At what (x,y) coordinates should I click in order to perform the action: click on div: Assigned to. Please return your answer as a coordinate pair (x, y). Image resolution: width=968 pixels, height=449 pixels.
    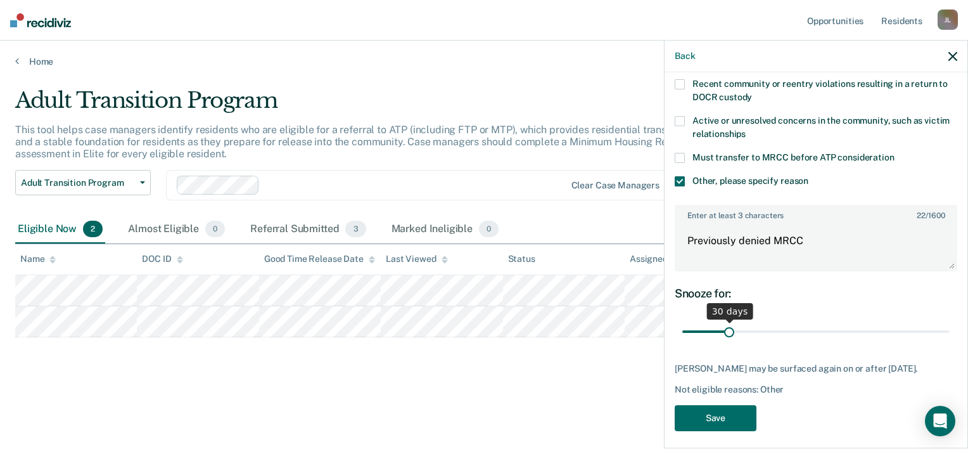
    Looking at the image, I should click on (660, 258).